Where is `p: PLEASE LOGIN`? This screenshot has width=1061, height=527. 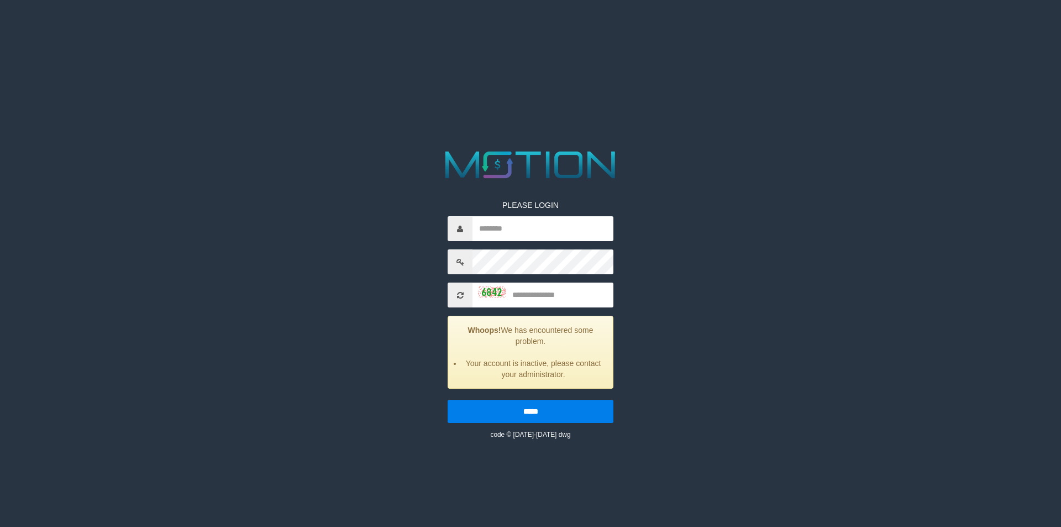
p: PLEASE LOGIN is located at coordinates (530, 205).